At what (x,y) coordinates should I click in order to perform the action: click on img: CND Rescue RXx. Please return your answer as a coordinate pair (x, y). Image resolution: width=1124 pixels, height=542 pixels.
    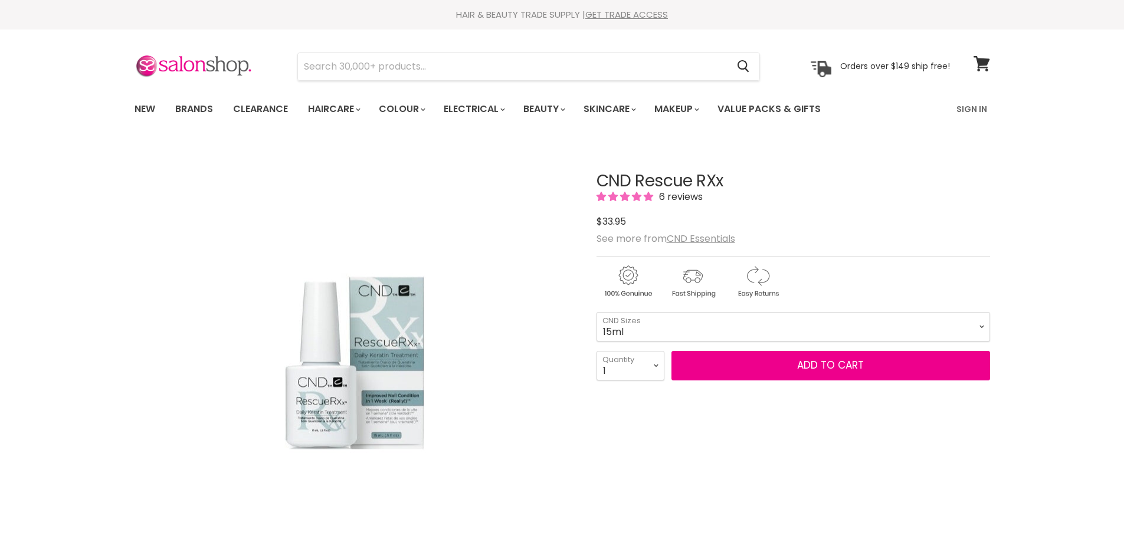
    Looking at the image, I should click on (355, 362).